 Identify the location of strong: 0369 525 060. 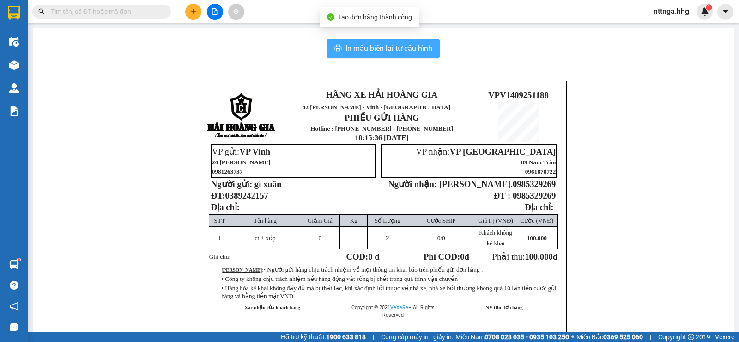
(623, 336).